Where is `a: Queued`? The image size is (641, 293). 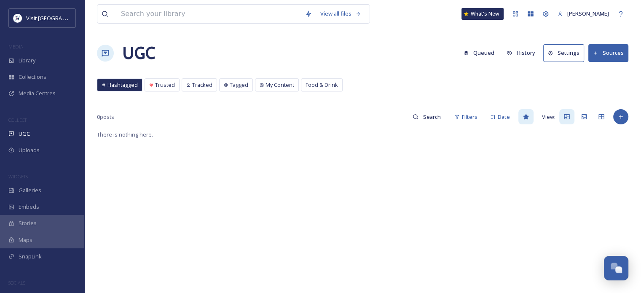 a: Queued is located at coordinates (481, 53).